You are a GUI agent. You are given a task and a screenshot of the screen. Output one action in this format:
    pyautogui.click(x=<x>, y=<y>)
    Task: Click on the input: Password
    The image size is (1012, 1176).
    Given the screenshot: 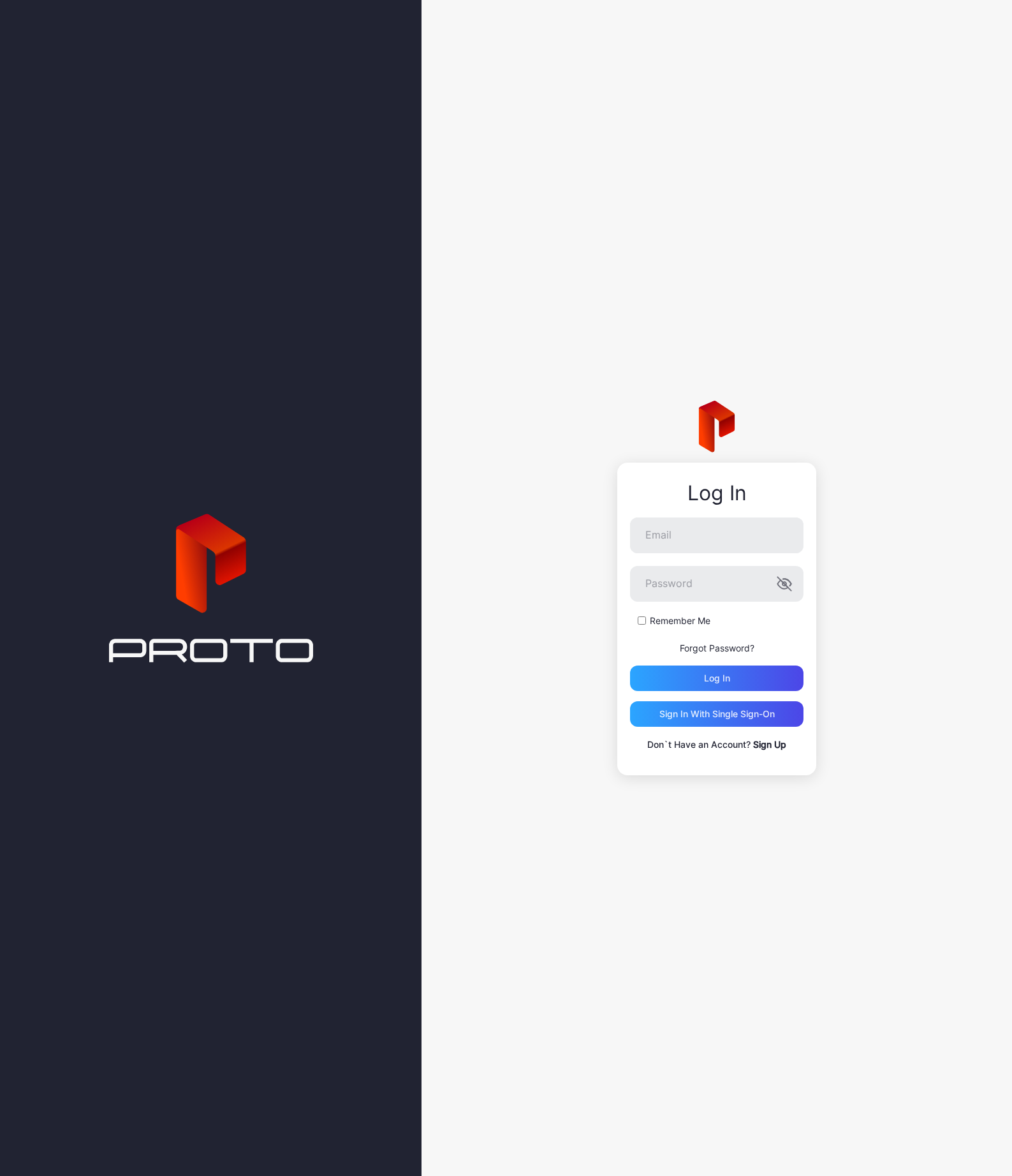 What is the action you would take?
    pyautogui.click(x=717, y=584)
    